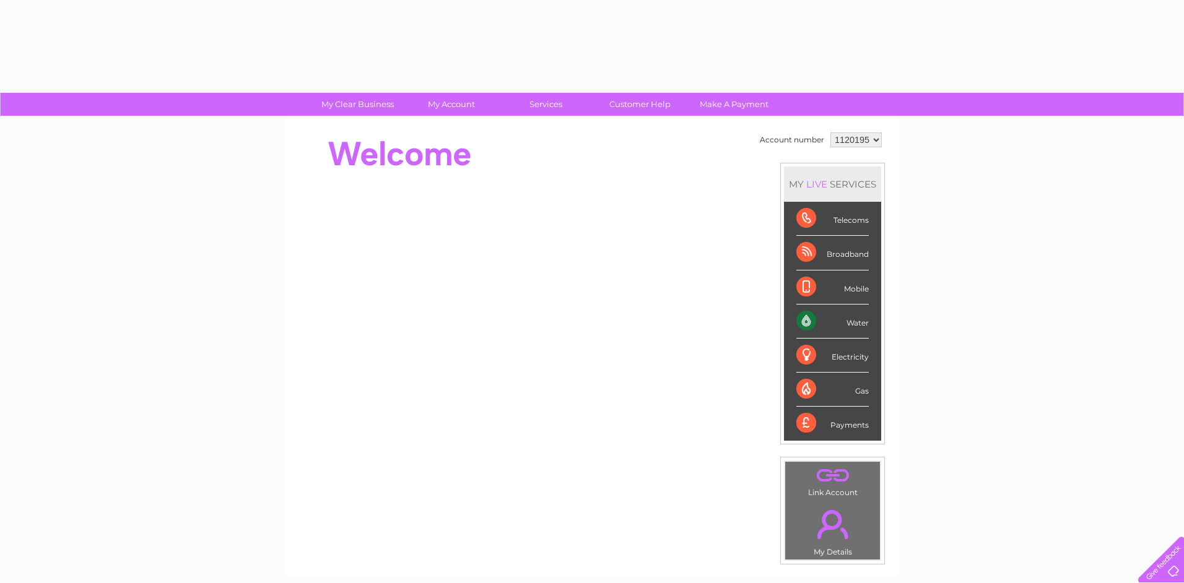 This screenshot has height=583, width=1184. Describe the element at coordinates (792, 140) in the screenshot. I see `td: Account number` at that location.